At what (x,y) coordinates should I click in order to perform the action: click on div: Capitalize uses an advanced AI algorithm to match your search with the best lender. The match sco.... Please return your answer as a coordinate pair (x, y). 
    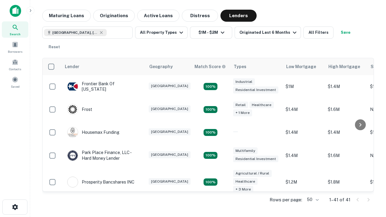
    Looking at the image, I should click on (210, 67).